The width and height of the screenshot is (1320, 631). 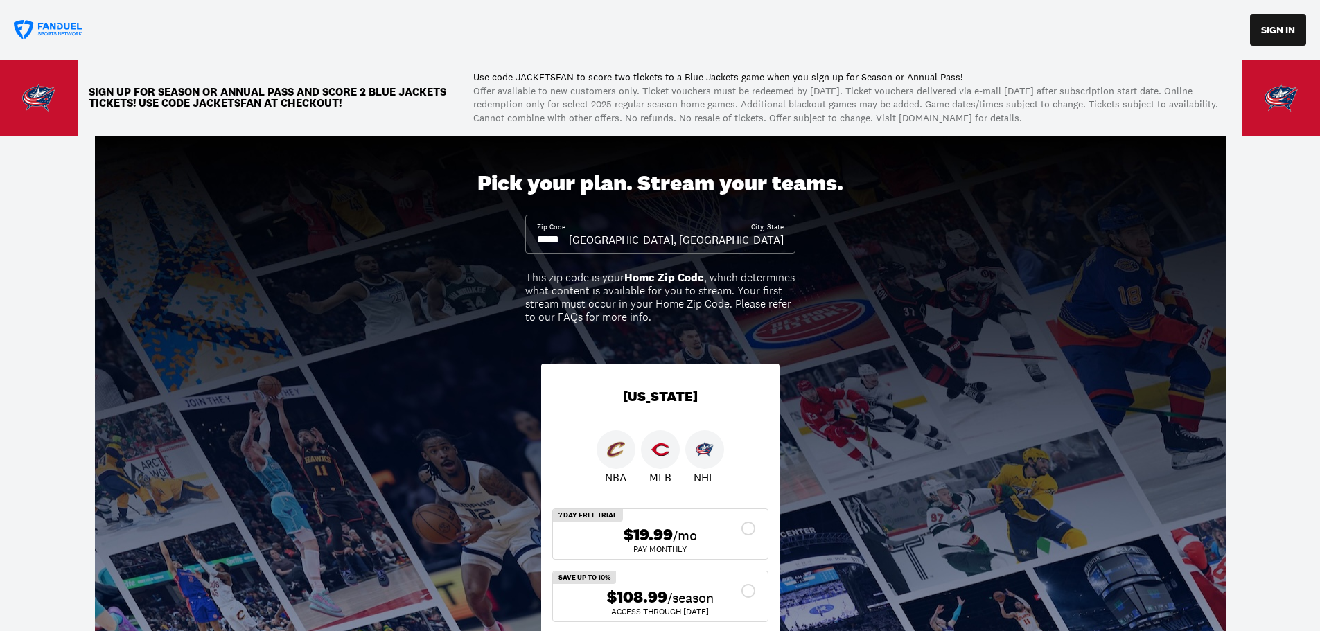 I want to click on img: Reds, so click(x=660, y=450).